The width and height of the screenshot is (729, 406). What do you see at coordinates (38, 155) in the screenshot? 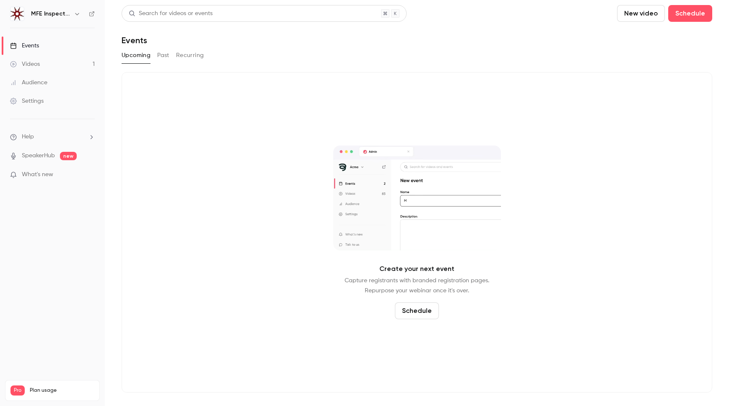
I see `a: SpeakerHub` at bounding box center [38, 155].